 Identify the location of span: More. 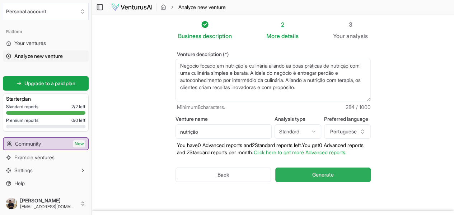
(273, 36).